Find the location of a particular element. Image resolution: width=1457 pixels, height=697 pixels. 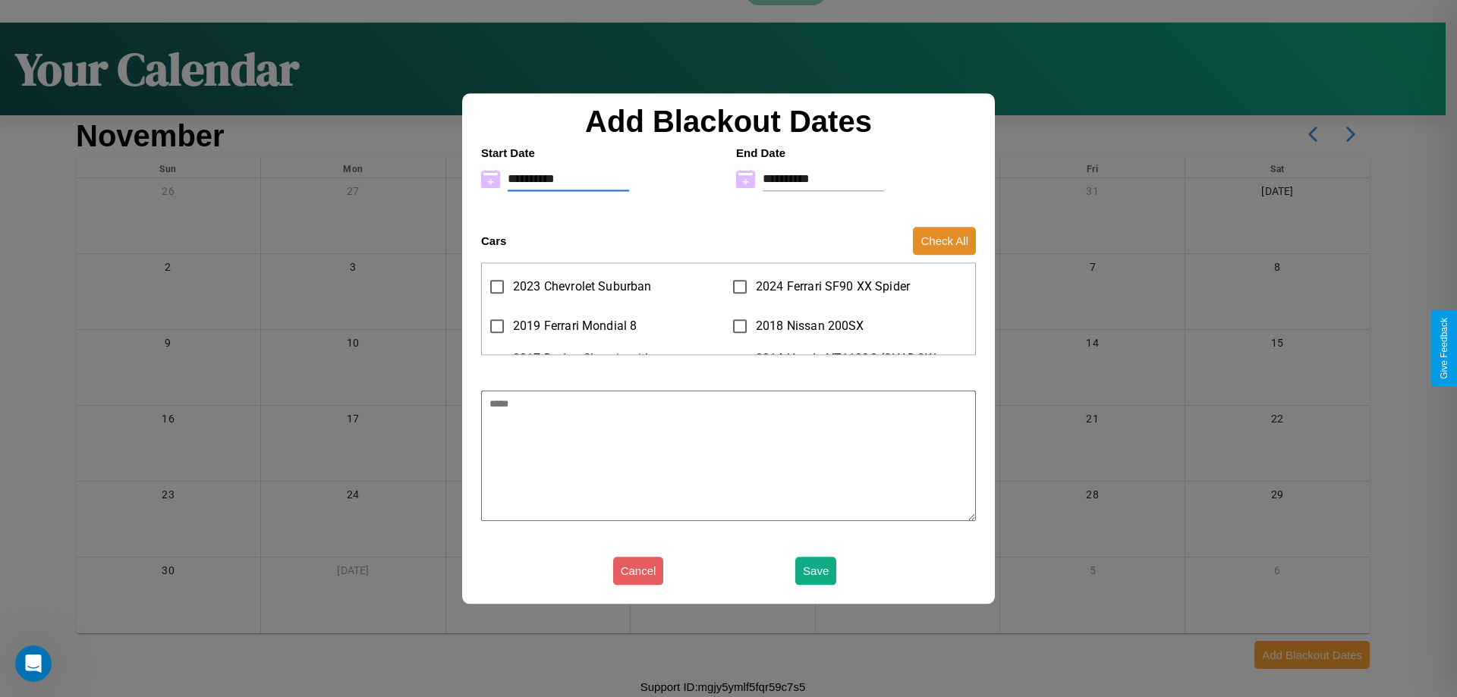

h4: Start Date is located at coordinates (601, 152).